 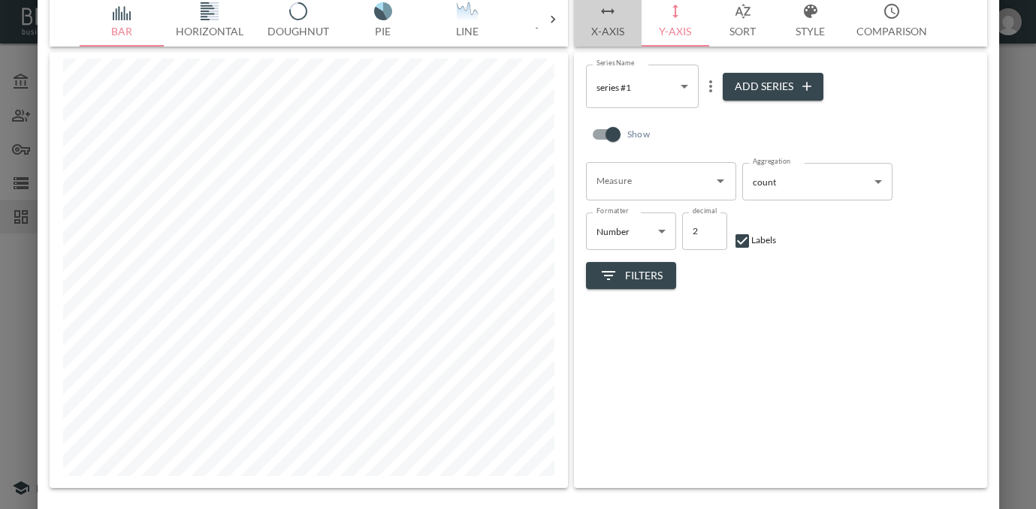 I want to click on button: Open, so click(x=720, y=181).